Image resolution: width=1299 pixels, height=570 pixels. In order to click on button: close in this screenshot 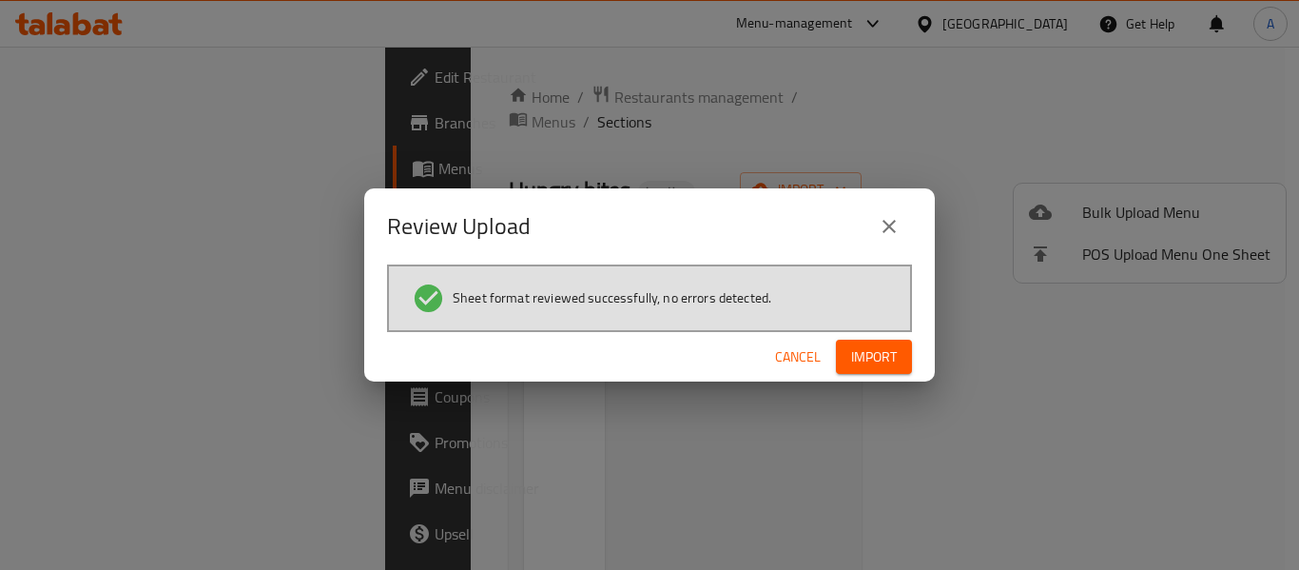, I will do `click(889, 226)`.